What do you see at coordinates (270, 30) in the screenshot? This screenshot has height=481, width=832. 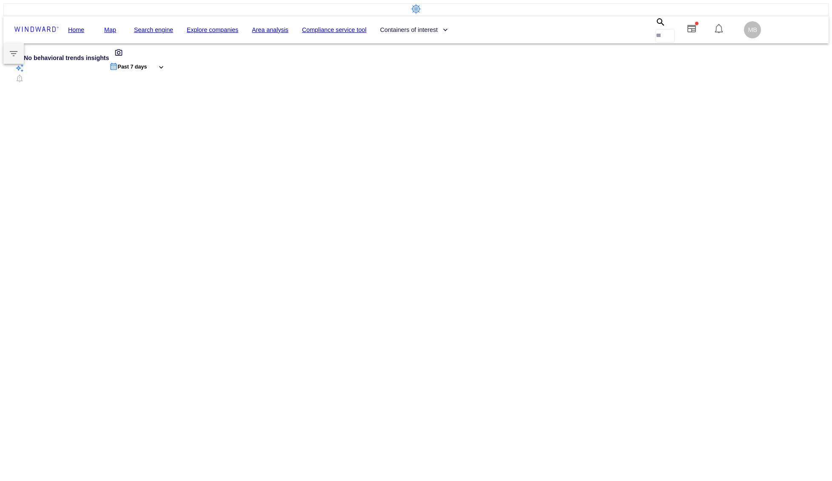 I see `a: Area analysis` at bounding box center [270, 30].